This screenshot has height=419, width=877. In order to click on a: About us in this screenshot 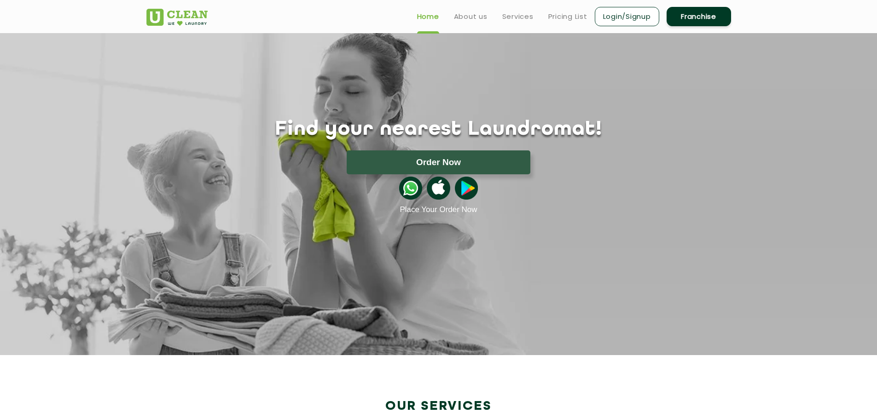, I will do `click(471, 17)`.